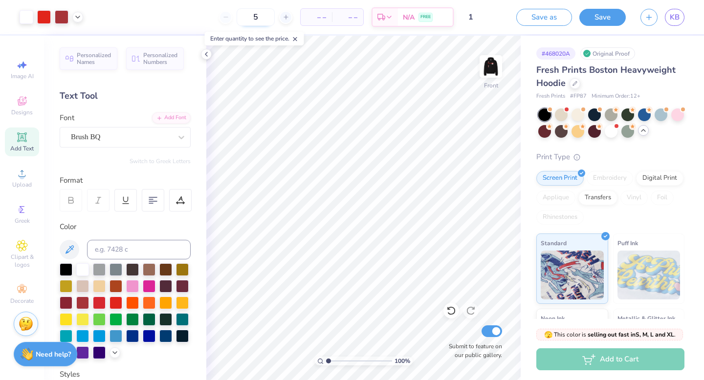 This screenshot has height=380, width=704. What do you see at coordinates (409, 17) in the screenshot?
I see `span: N/A` at bounding box center [409, 17].